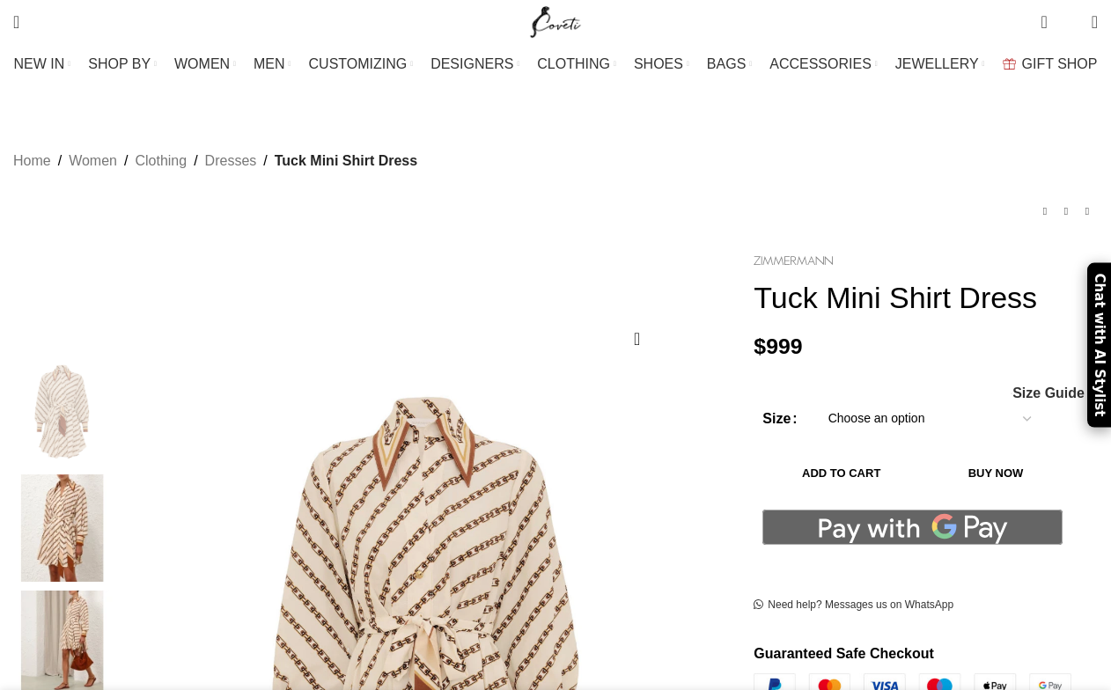  What do you see at coordinates (556, 64) in the screenshot?
I see `div: Main navigation` at bounding box center [556, 64].